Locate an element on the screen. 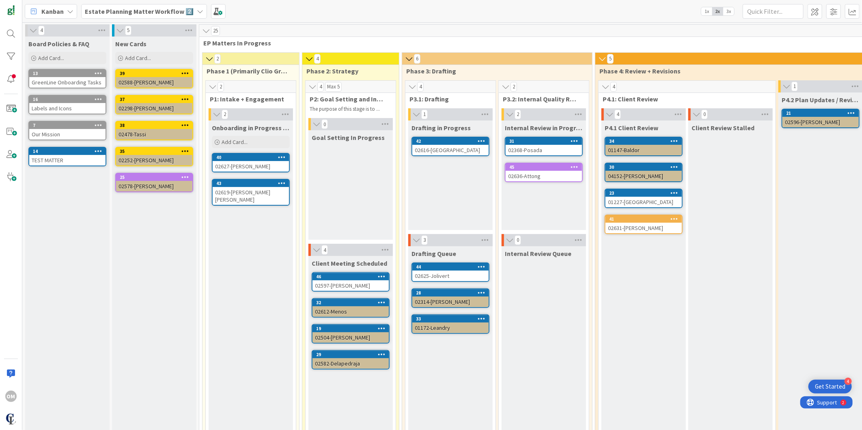 The image size is (862, 430). span: 3 is located at coordinates (425, 240).